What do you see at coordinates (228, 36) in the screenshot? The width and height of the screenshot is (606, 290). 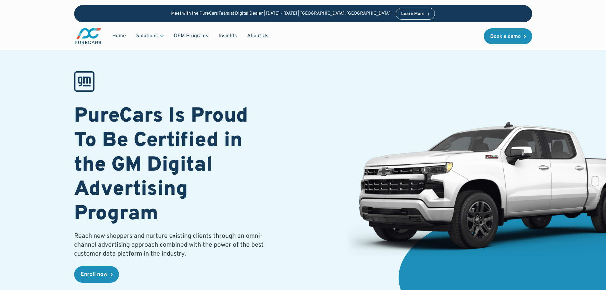 I see `a: Insights` at bounding box center [228, 36].